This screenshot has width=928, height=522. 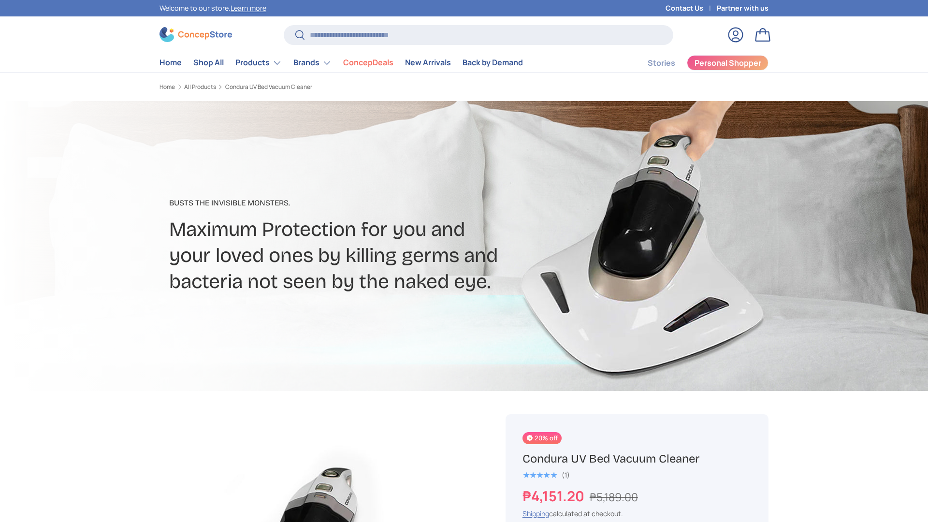 I want to click on a: Contact Us, so click(x=691, y=8).